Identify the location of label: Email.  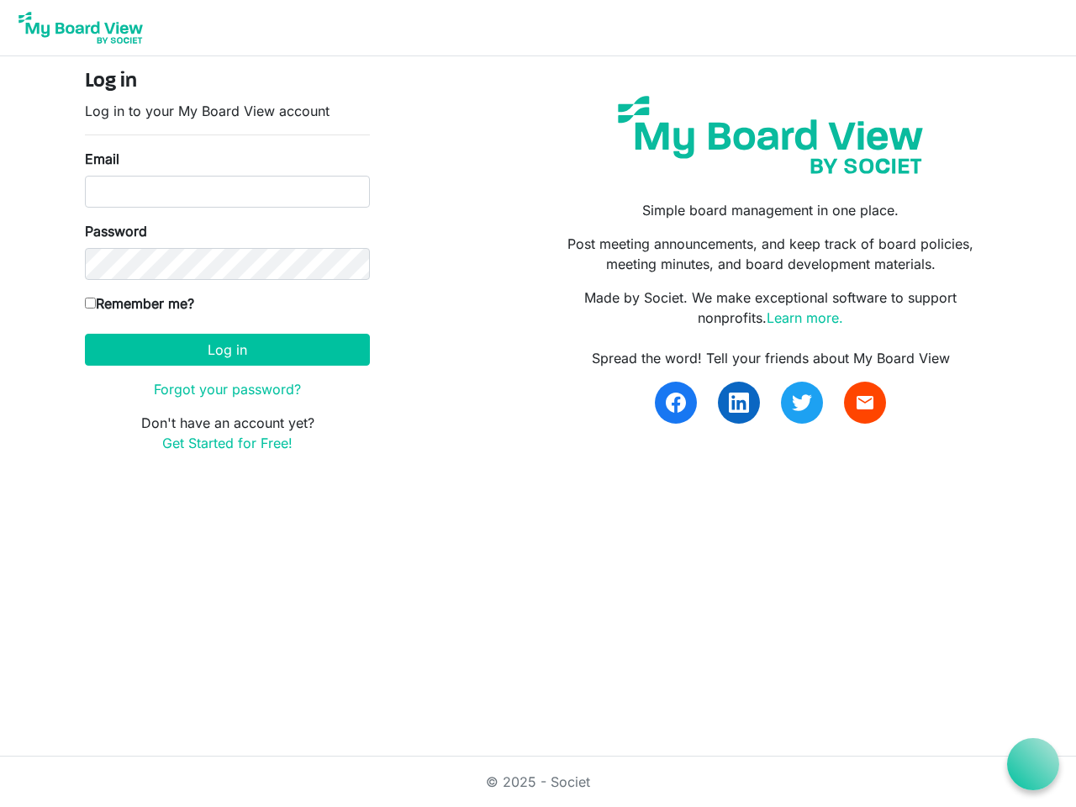
(102, 159).